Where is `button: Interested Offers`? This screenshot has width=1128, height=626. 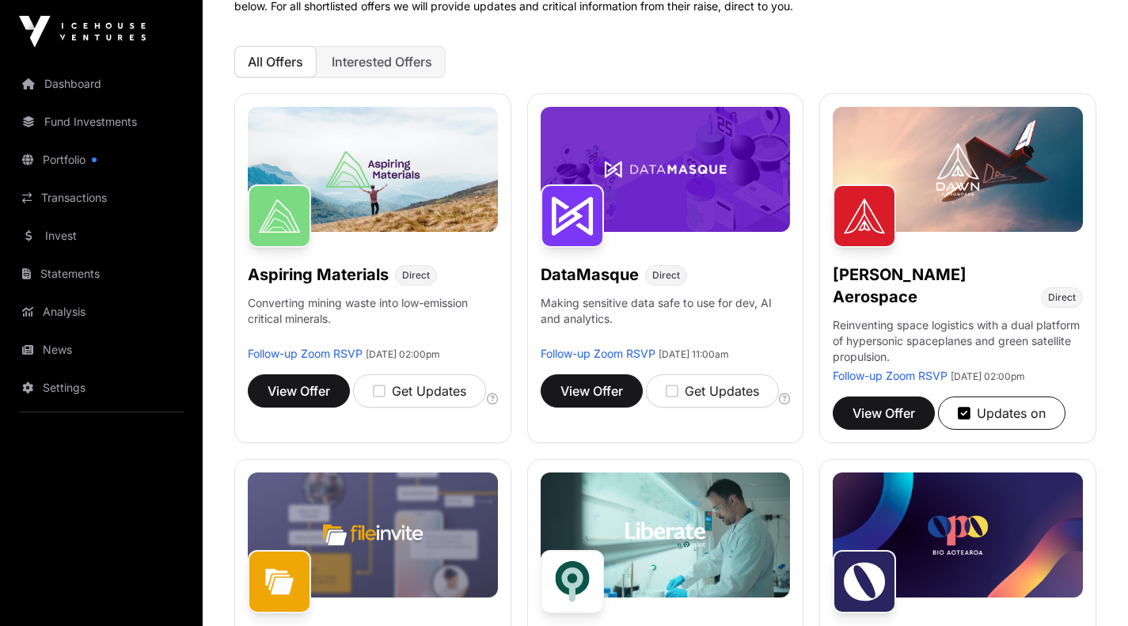 button: Interested Offers is located at coordinates (381, 62).